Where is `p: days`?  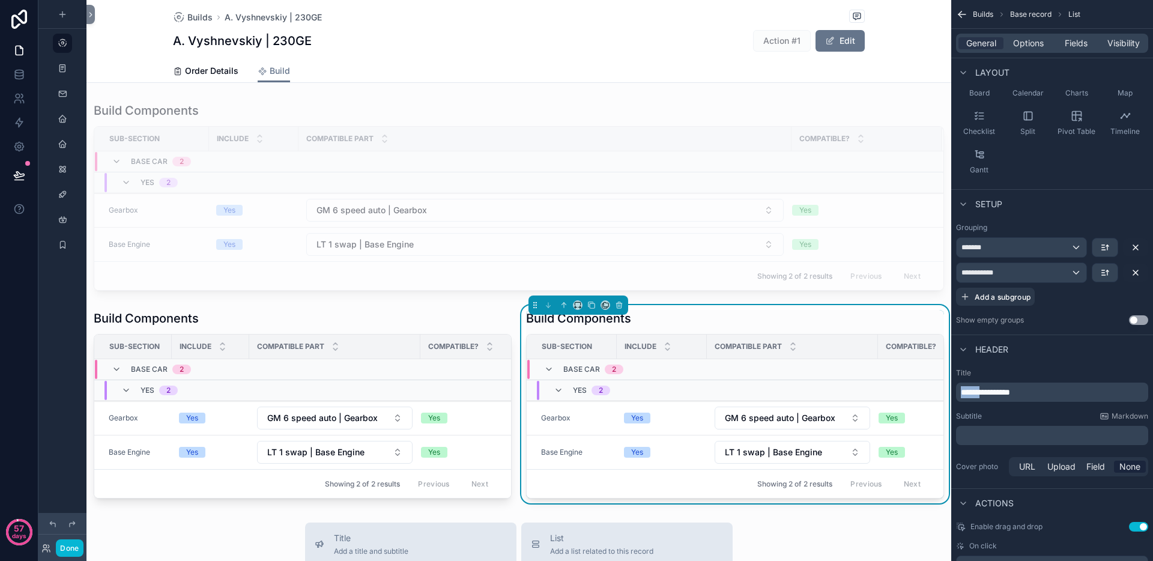 p: days is located at coordinates (19, 536).